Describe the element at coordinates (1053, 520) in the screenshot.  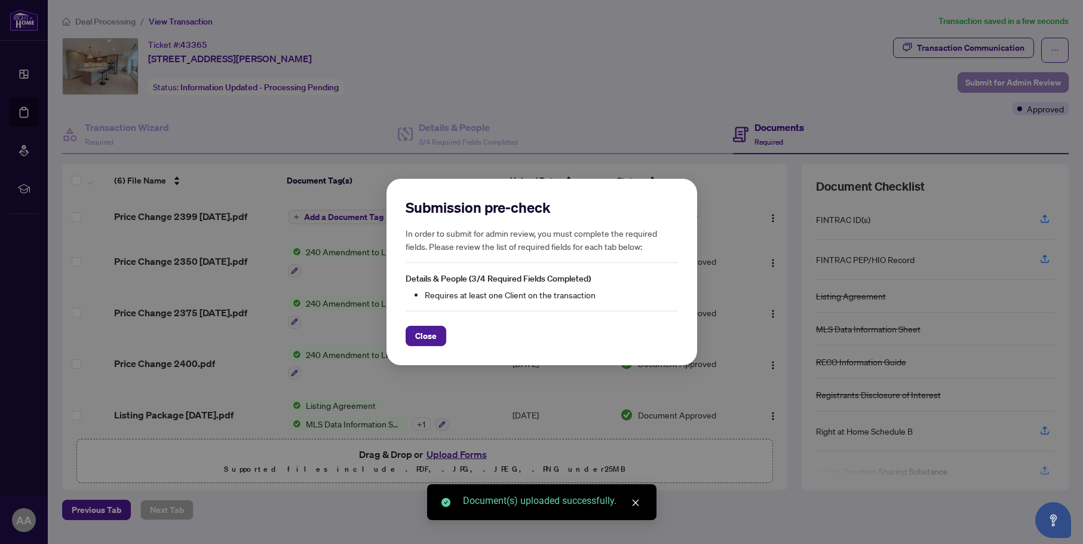
I see `button: Open asap` at that location.